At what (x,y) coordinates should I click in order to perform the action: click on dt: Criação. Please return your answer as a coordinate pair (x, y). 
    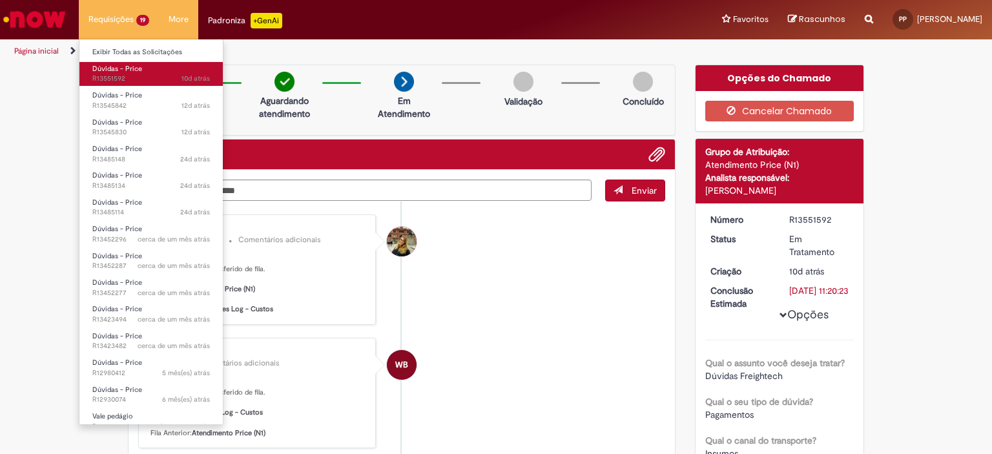
    Looking at the image, I should click on (740, 271).